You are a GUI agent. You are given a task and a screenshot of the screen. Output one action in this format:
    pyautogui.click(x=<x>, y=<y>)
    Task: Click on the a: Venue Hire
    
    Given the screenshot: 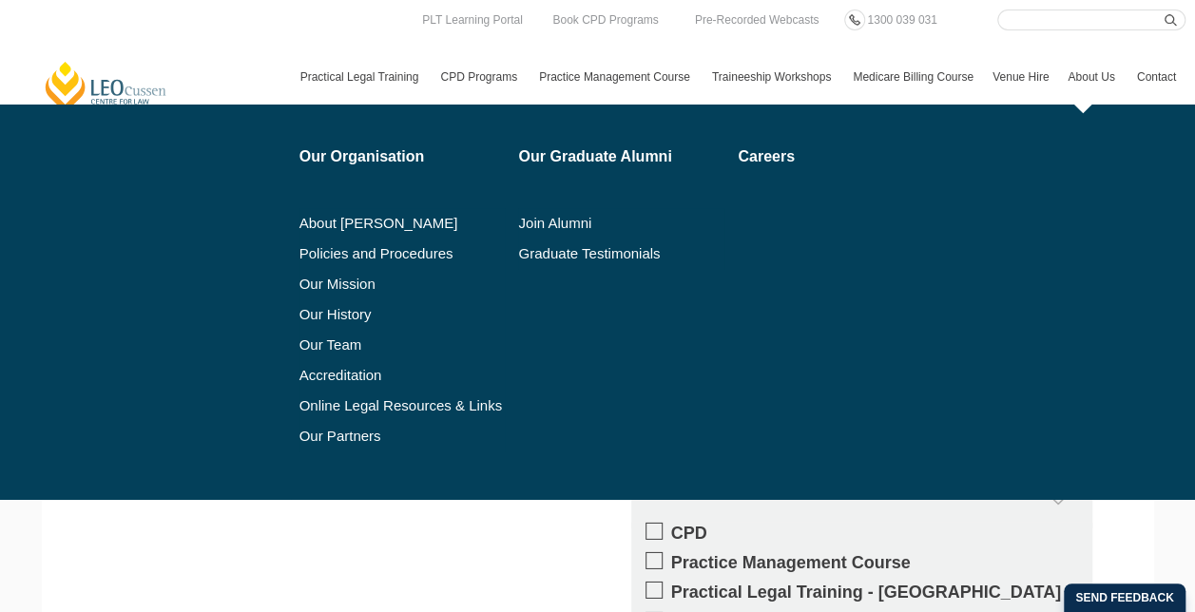 What is the action you would take?
    pyautogui.click(x=1020, y=77)
    